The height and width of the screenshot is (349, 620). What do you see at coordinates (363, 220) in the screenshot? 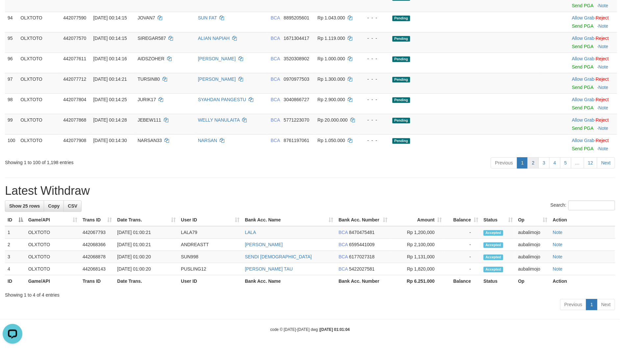
I see `th: Bank Acc. Number: activate to sort column ascending` at bounding box center [363, 220].